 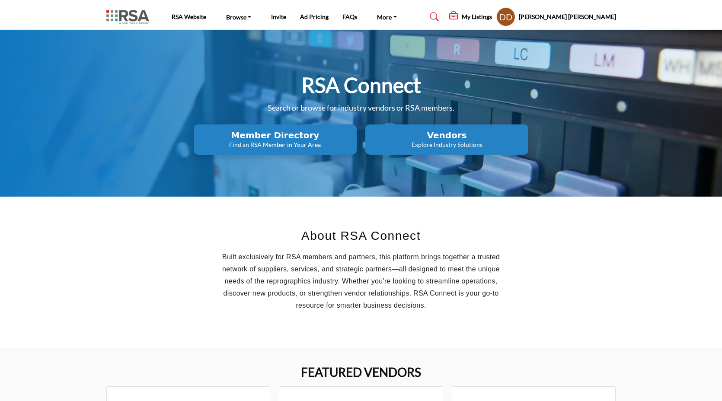 I want to click on a: More, so click(x=387, y=17).